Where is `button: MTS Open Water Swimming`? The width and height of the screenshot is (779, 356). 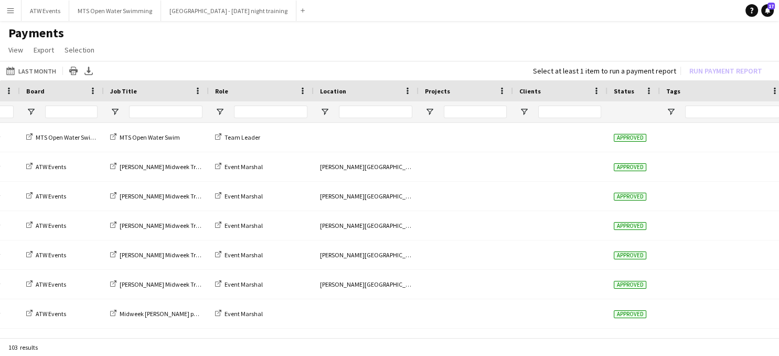 button: MTS Open Water Swimming is located at coordinates (115, 10).